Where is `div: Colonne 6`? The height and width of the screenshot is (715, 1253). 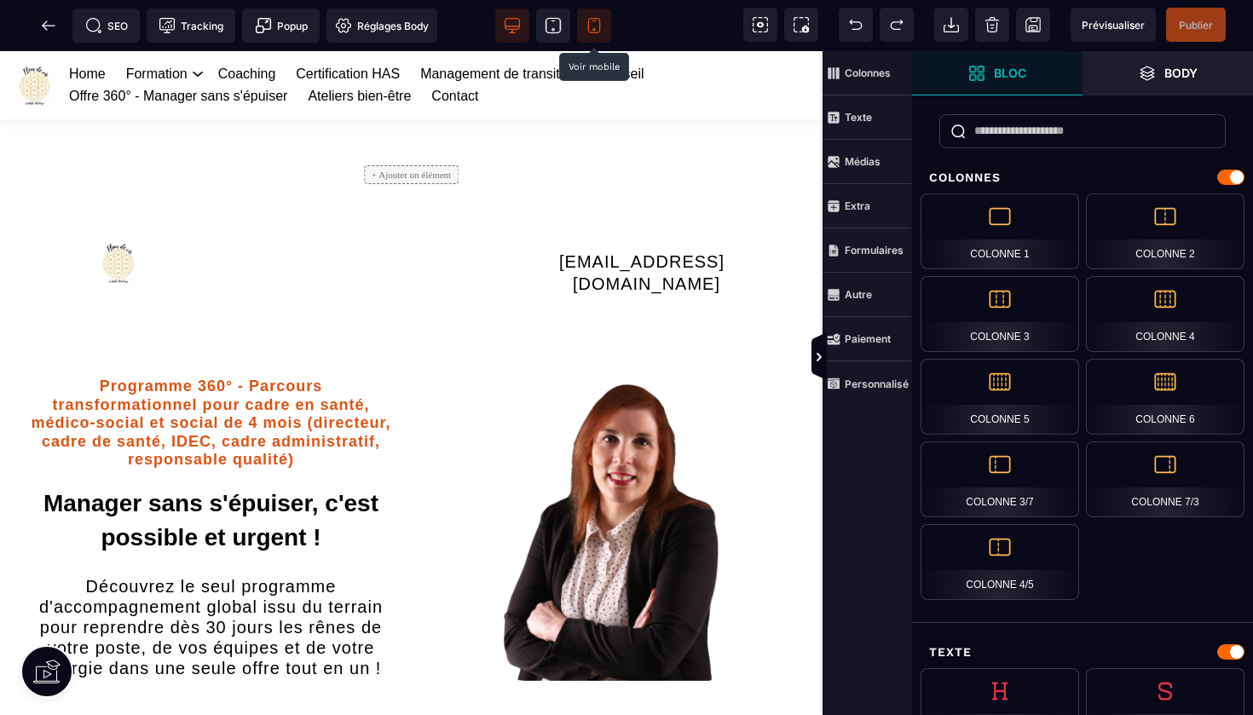
div: Colonne 6 is located at coordinates (1165, 396).